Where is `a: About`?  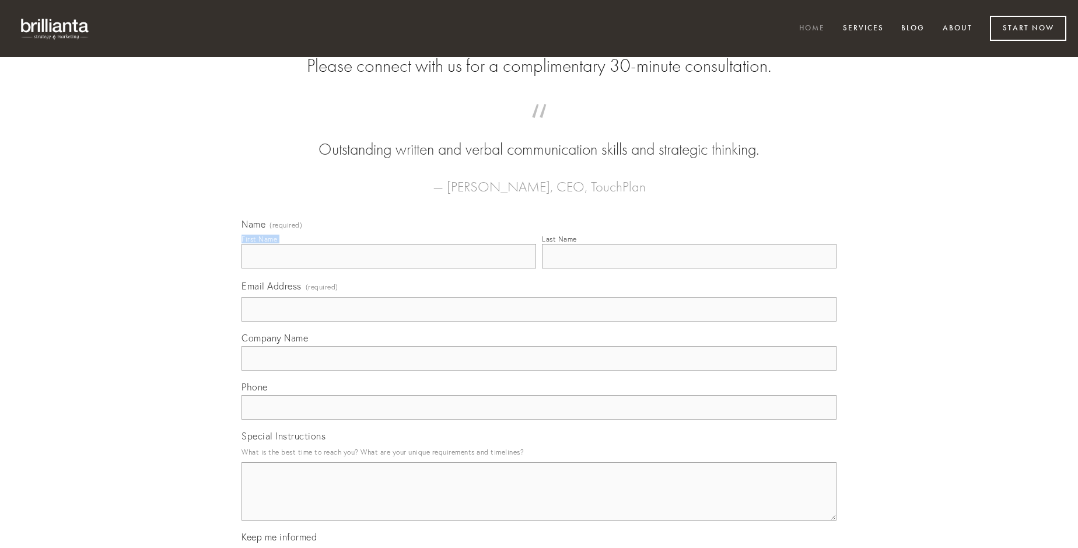 a: About is located at coordinates (957, 29).